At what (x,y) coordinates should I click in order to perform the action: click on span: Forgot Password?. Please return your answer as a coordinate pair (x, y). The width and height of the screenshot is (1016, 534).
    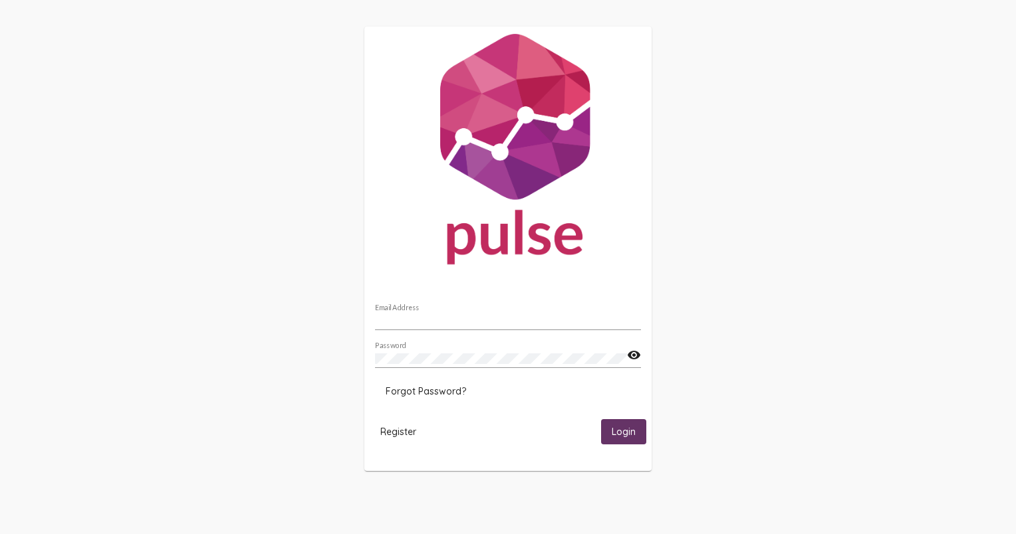
    Looking at the image, I should click on (425, 391).